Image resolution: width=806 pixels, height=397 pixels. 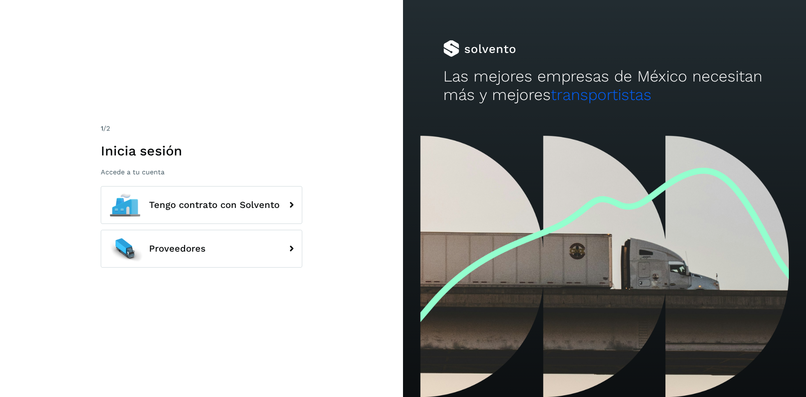 I want to click on span: Proveedores, so click(x=177, y=249).